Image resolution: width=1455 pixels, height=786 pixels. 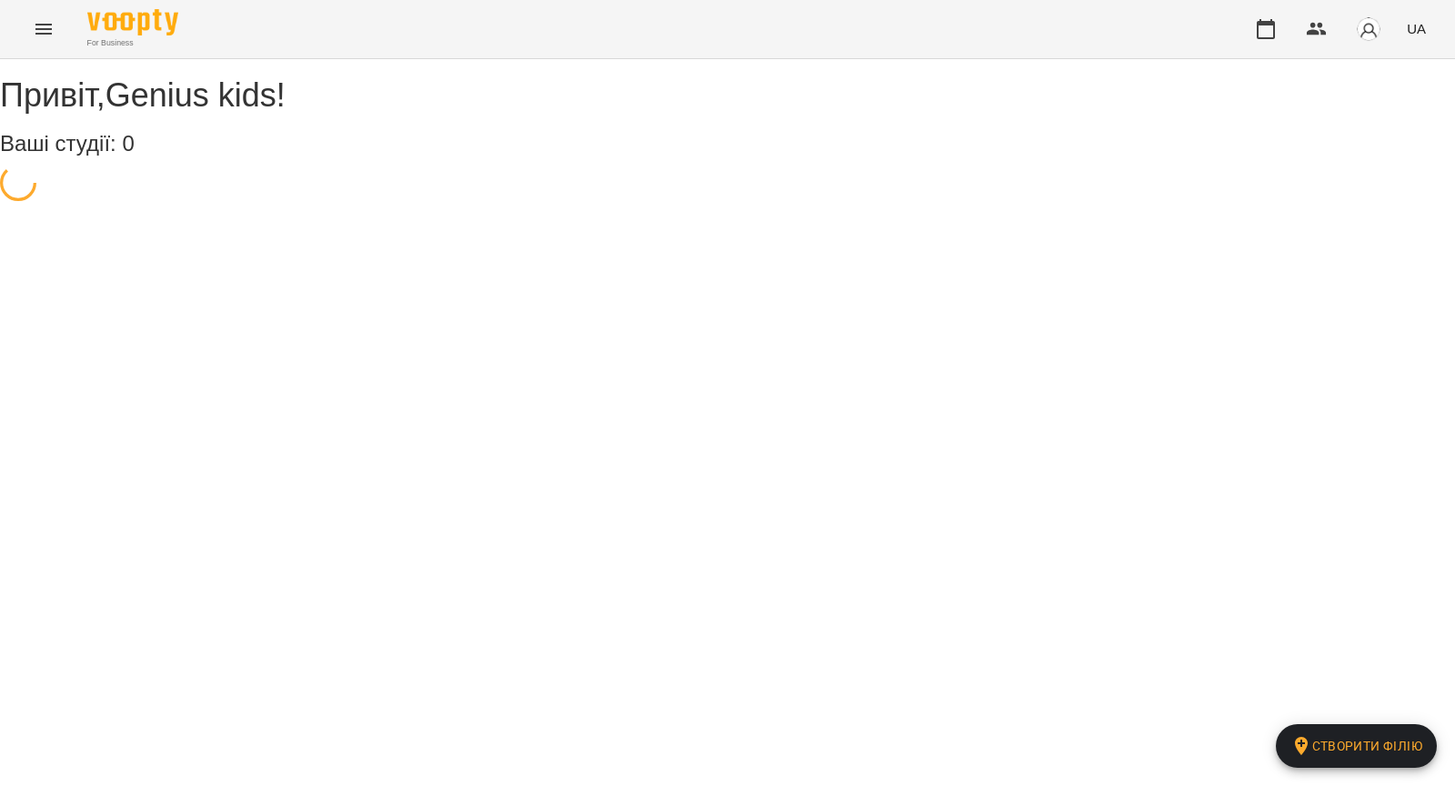 I want to click on span: UA, so click(x=1416, y=28).